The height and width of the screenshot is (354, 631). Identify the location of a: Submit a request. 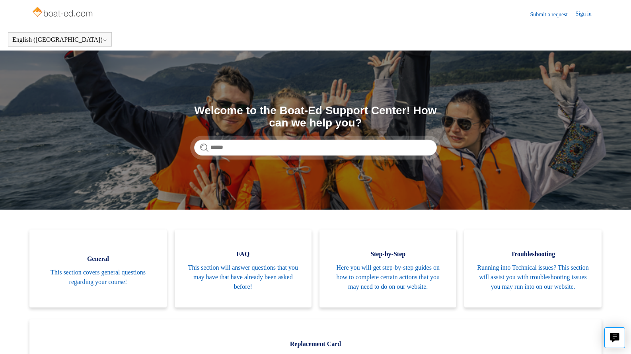
(553, 14).